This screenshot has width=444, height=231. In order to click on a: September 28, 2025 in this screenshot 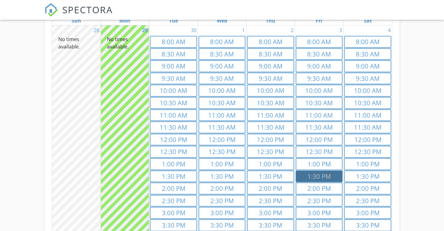, I will do `click(97, 30)`.